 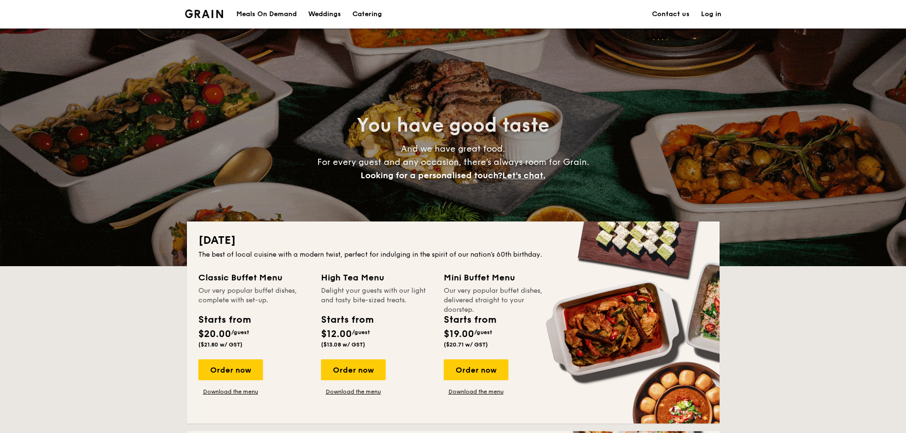 I want to click on span: ($20.71 w/ GST), so click(x=466, y=345).